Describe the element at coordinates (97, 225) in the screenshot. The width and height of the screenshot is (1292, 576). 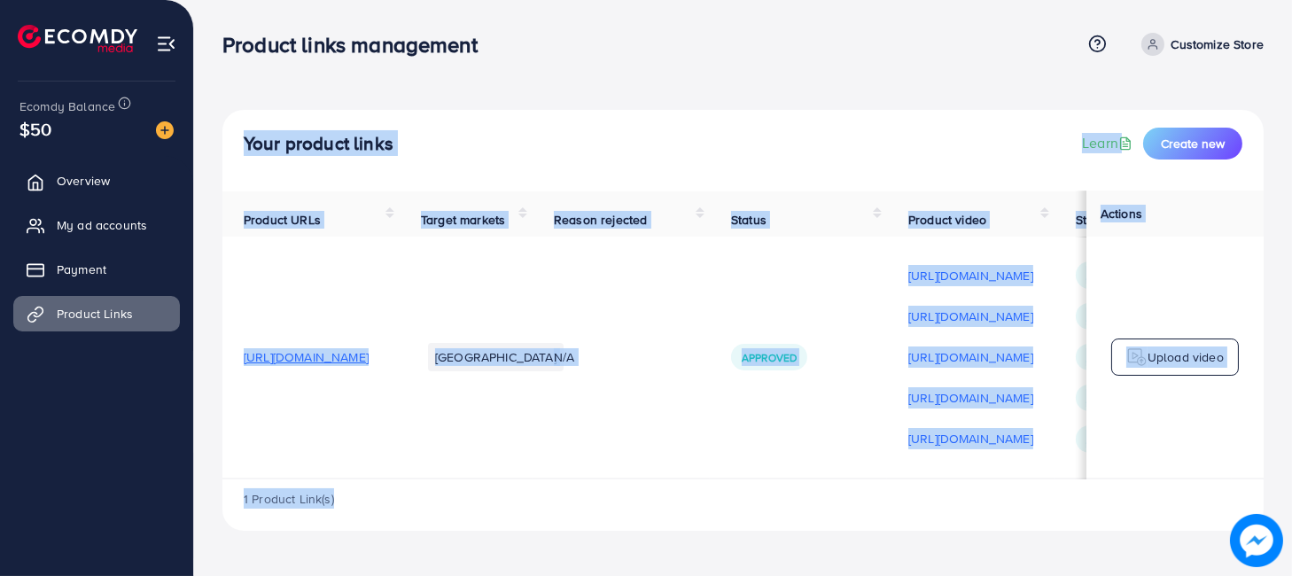
I see `a: My ad accounts` at that location.